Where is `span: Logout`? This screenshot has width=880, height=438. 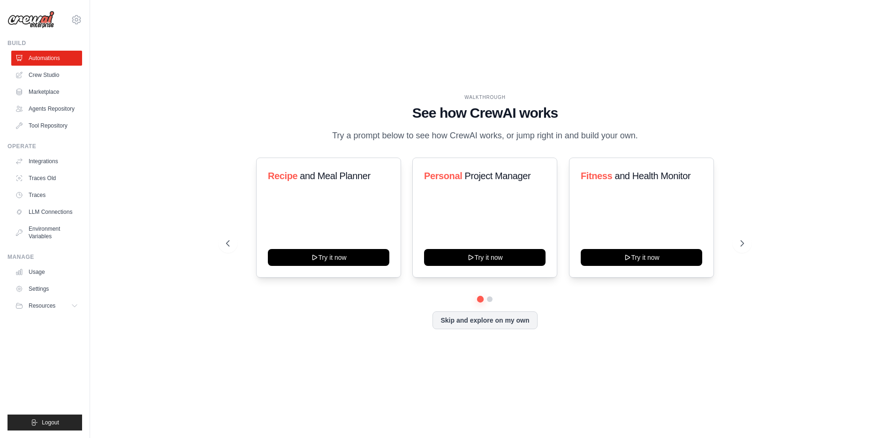
span: Logout is located at coordinates (50, 423).